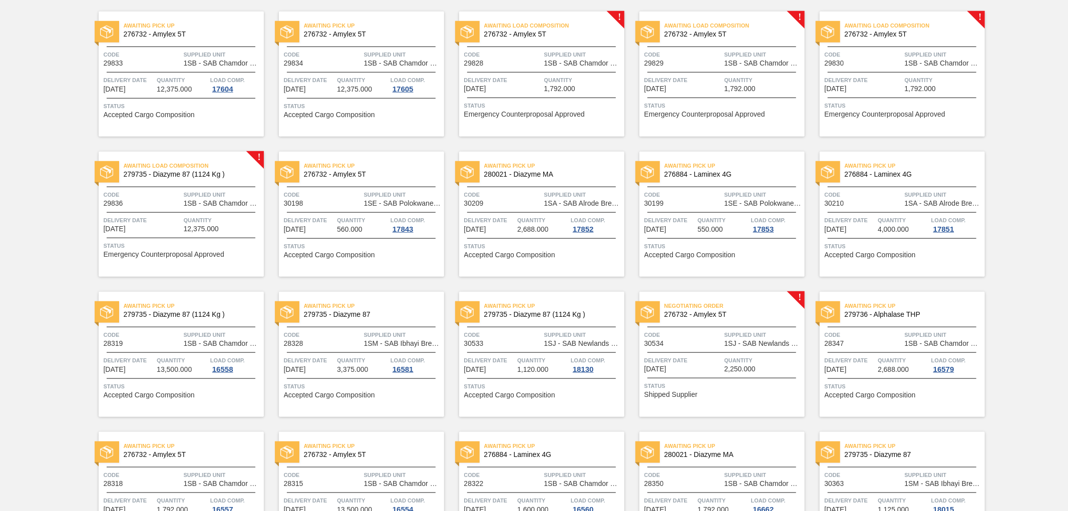 The image size is (1068, 511). Describe the element at coordinates (354, 214) in the screenshot. I see `a: statusAwaiting Pick Up276732 - Amylex 5TCode30198Supplied Unit1SE - SAB Polokwane BreweryDelivery...` at that location.